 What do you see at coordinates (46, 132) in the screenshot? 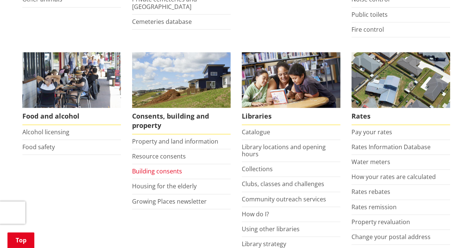
I see `a: Alcohol licensing` at bounding box center [46, 132].